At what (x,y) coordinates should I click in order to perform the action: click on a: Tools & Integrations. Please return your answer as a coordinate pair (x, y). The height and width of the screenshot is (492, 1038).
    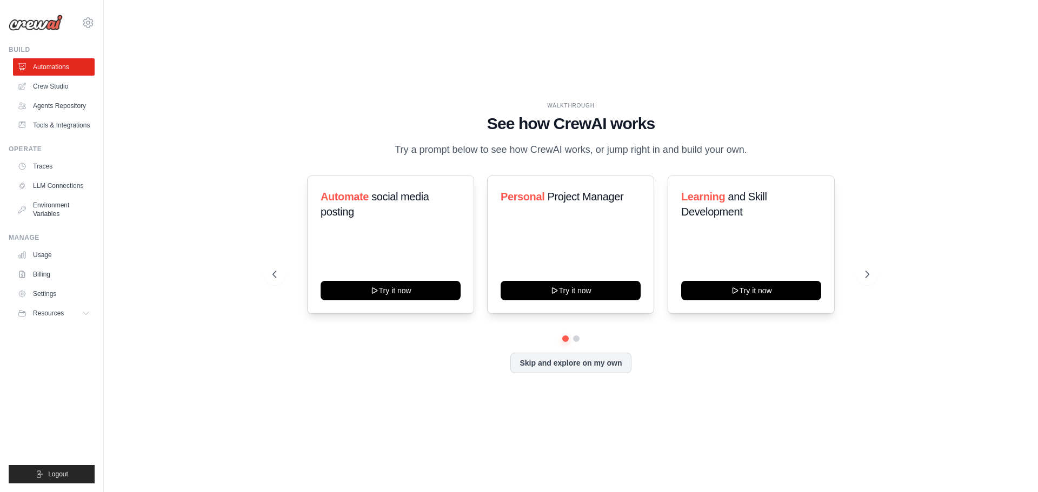
    Looking at the image, I should click on (54, 125).